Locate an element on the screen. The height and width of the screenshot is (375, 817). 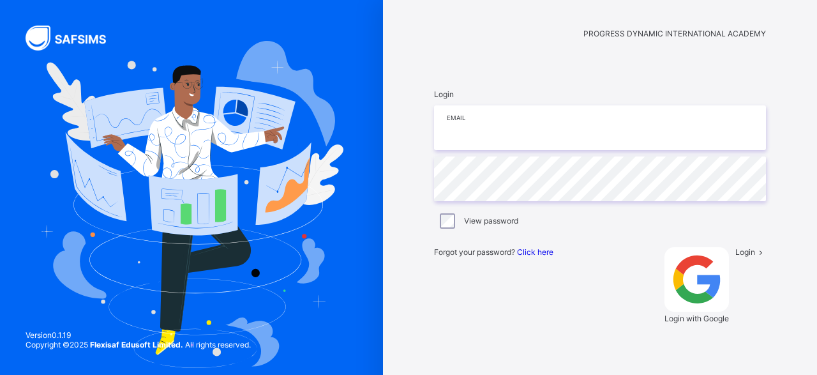
img: SAFSIMS Logo is located at coordinates (73, 38).